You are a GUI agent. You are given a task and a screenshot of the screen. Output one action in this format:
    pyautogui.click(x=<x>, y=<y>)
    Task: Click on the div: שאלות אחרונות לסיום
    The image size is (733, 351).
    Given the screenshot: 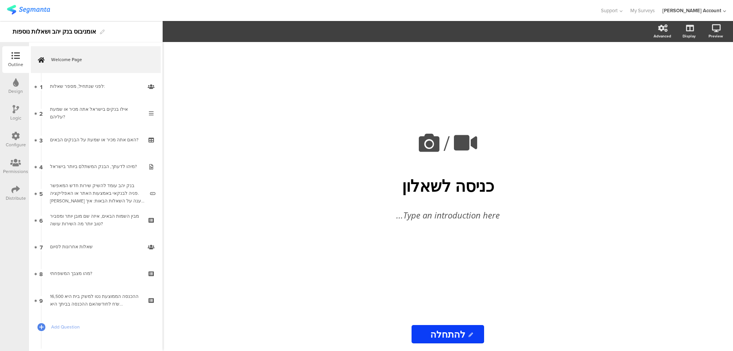 What is the action you would take?
    pyautogui.click(x=95, y=246)
    